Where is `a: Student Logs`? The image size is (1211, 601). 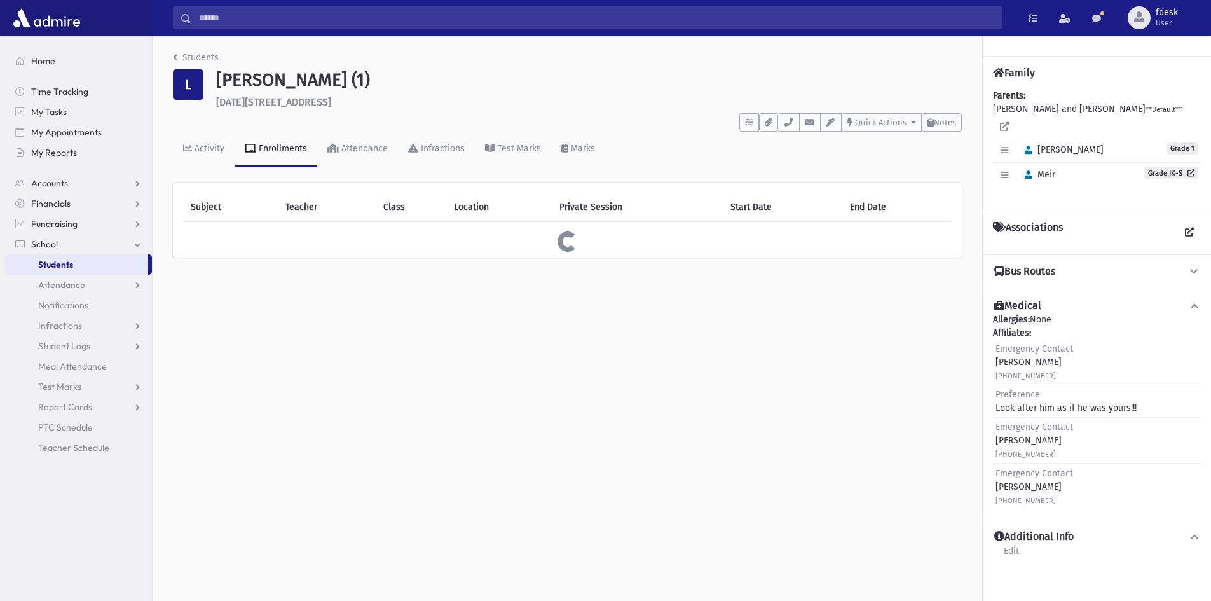 a: Student Logs is located at coordinates (78, 346).